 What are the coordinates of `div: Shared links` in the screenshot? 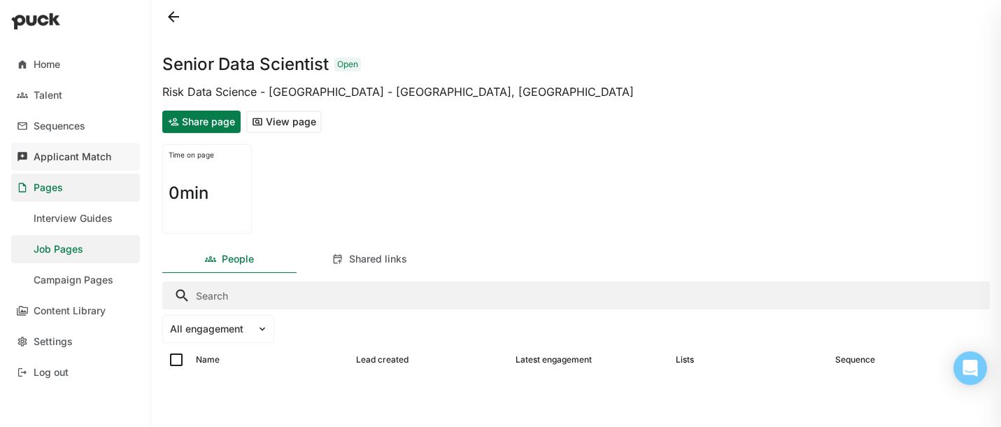 It's located at (378, 259).